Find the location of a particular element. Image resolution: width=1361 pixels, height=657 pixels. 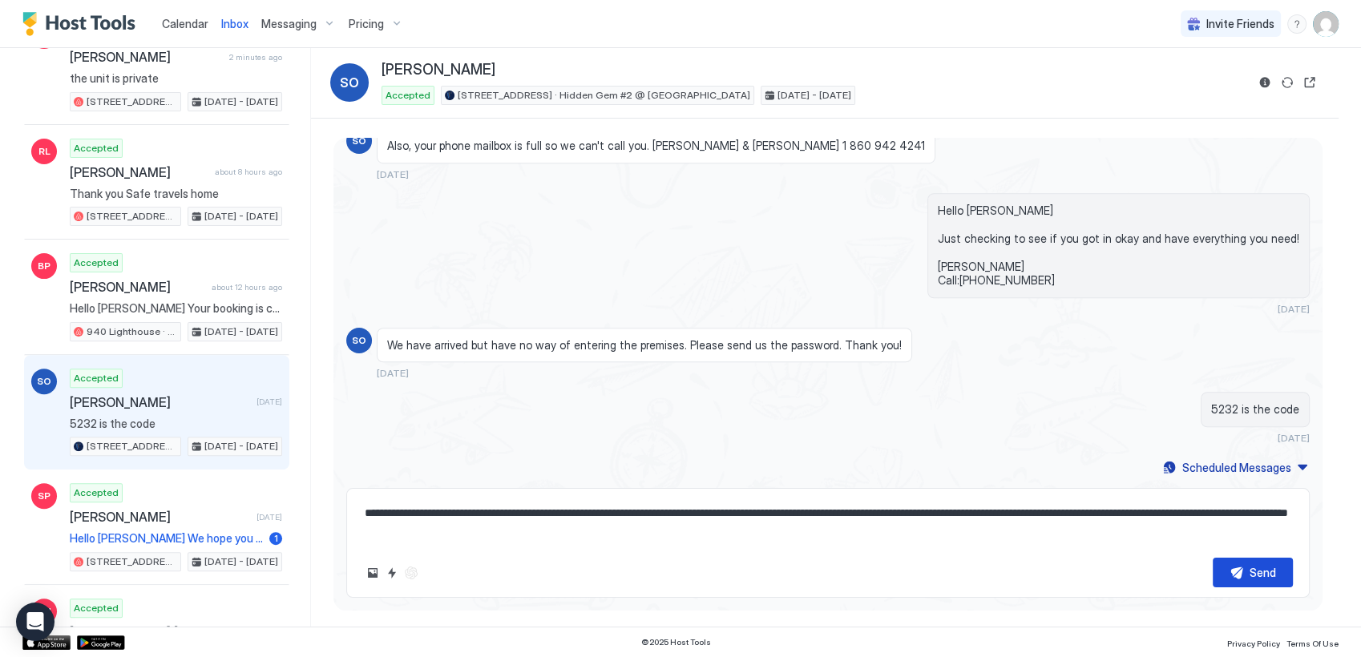

span: about 12 hours ago is located at coordinates (247, 287).